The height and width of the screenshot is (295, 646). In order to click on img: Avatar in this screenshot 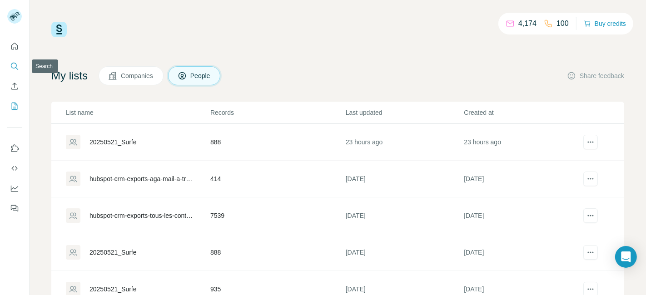, I will do `click(15, 16)`.